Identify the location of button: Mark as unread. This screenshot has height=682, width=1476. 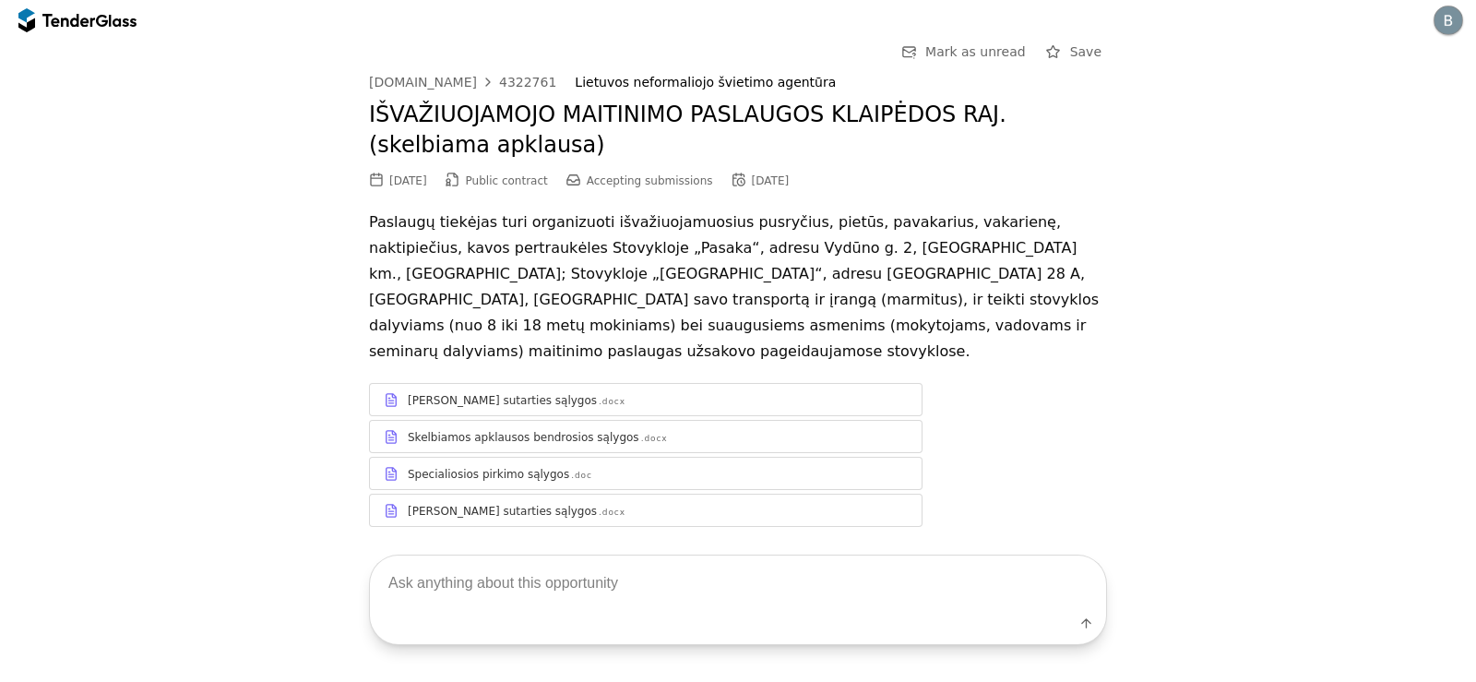
(963, 52).